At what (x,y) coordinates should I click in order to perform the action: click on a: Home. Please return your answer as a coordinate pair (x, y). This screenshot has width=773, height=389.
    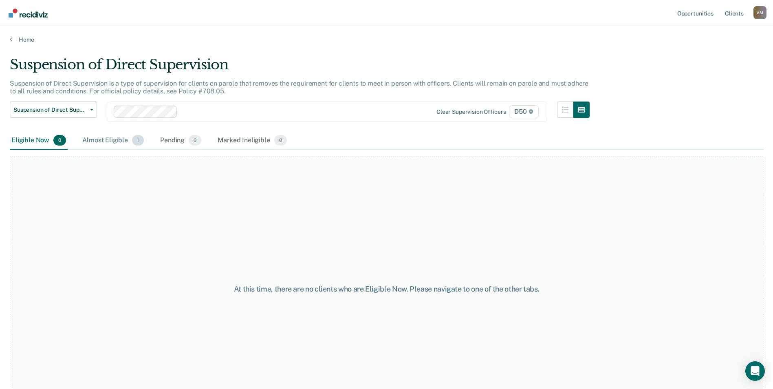
    Looking at the image, I should click on (387, 40).